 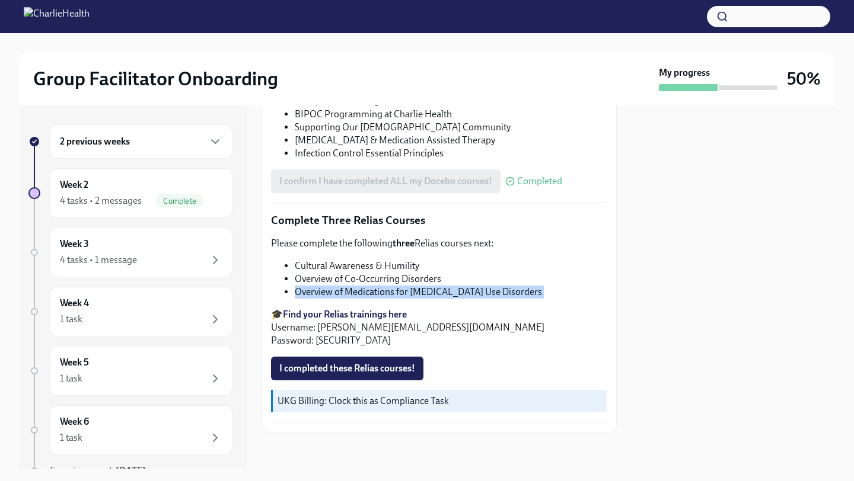 What do you see at coordinates (95, 142) in the screenshot?
I see `h6: 2 previous weeks` at bounding box center [95, 142].